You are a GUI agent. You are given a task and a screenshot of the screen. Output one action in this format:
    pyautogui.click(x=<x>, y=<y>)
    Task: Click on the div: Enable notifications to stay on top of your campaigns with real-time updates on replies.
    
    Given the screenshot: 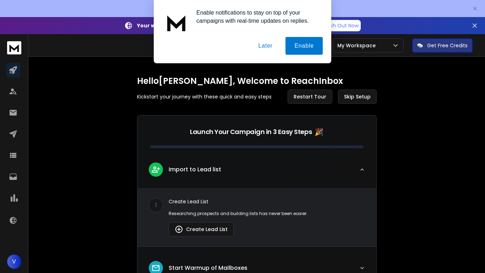 What is the action you would take?
    pyautogui.click(x=257, y=17)
    